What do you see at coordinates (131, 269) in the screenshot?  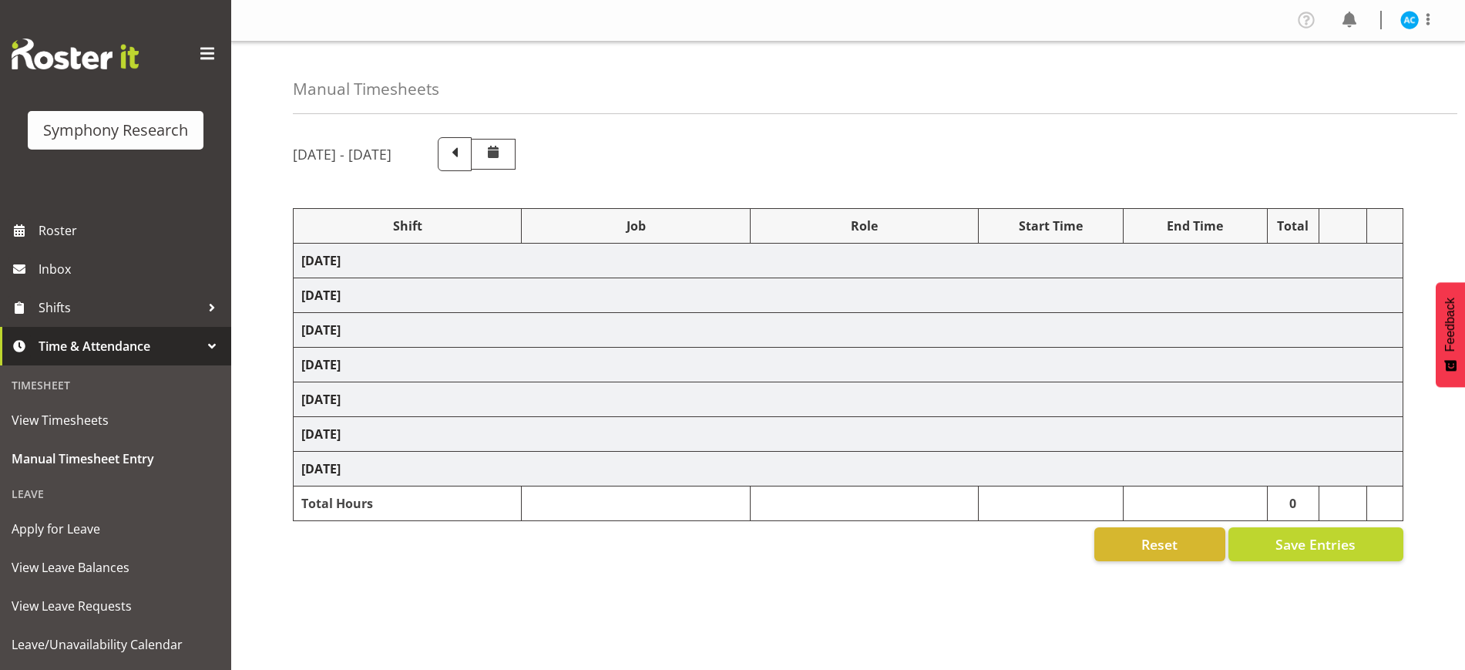 I see `span: Inbox` at bounding box center [131, 269].